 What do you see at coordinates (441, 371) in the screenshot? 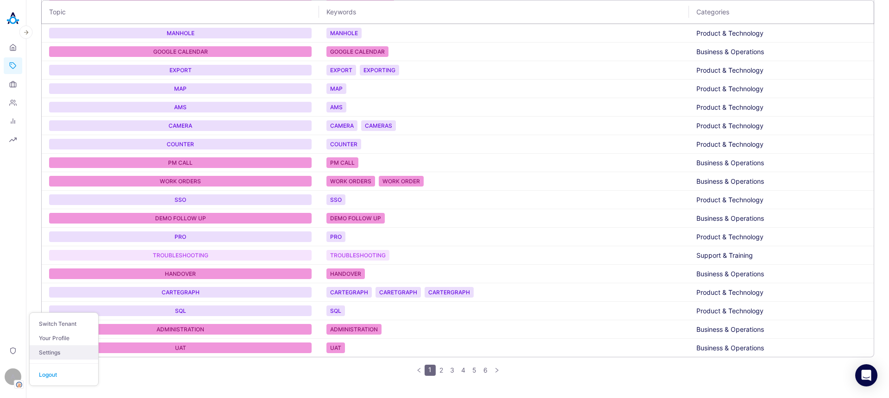
I see `li: 2` at bounding box center [441, 371].